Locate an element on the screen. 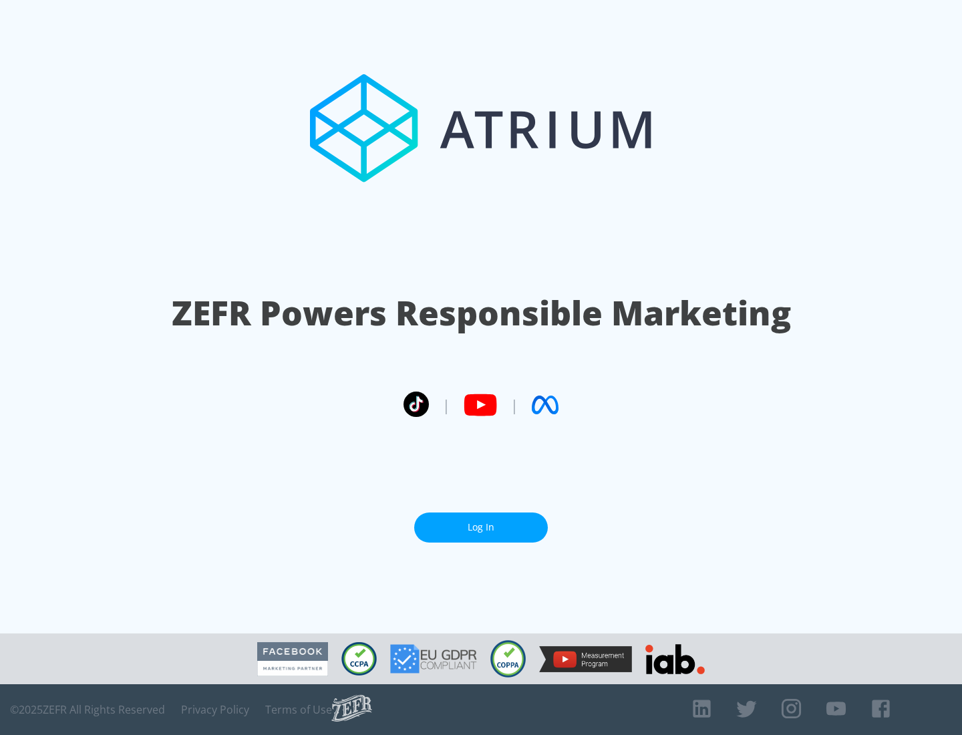 The width and height of the screenshot is (962, 735). img: GDPR Compliant is located at coordinates (434, 659).